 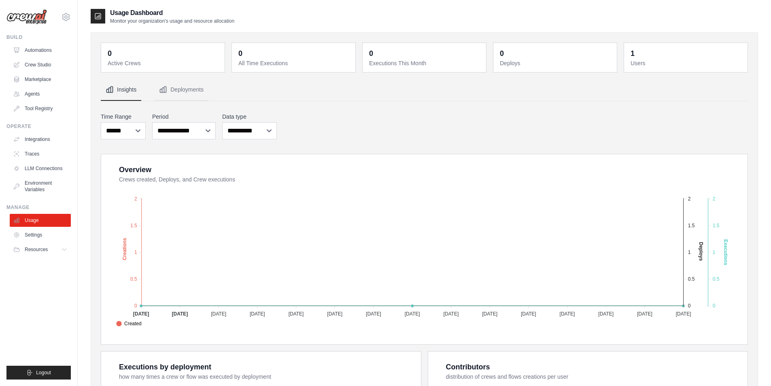 What do you see at coordinates (43, 372) in the screenshot?
I see `span: Logout` at bounding box center [43, 372].